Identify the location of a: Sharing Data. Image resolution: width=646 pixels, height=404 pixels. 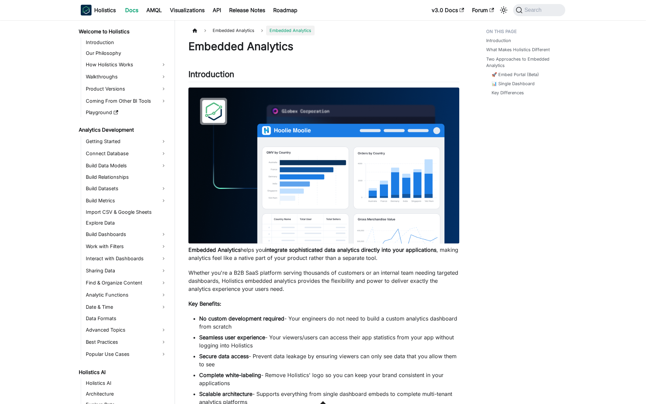
(126, 270).